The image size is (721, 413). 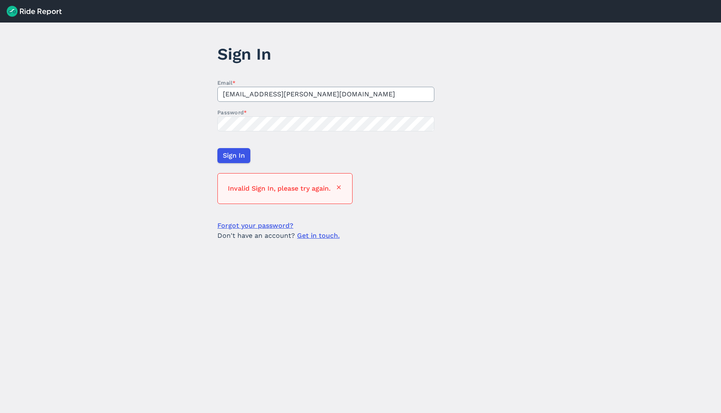 I want to click on label: Email, so click(x=326, y=83).